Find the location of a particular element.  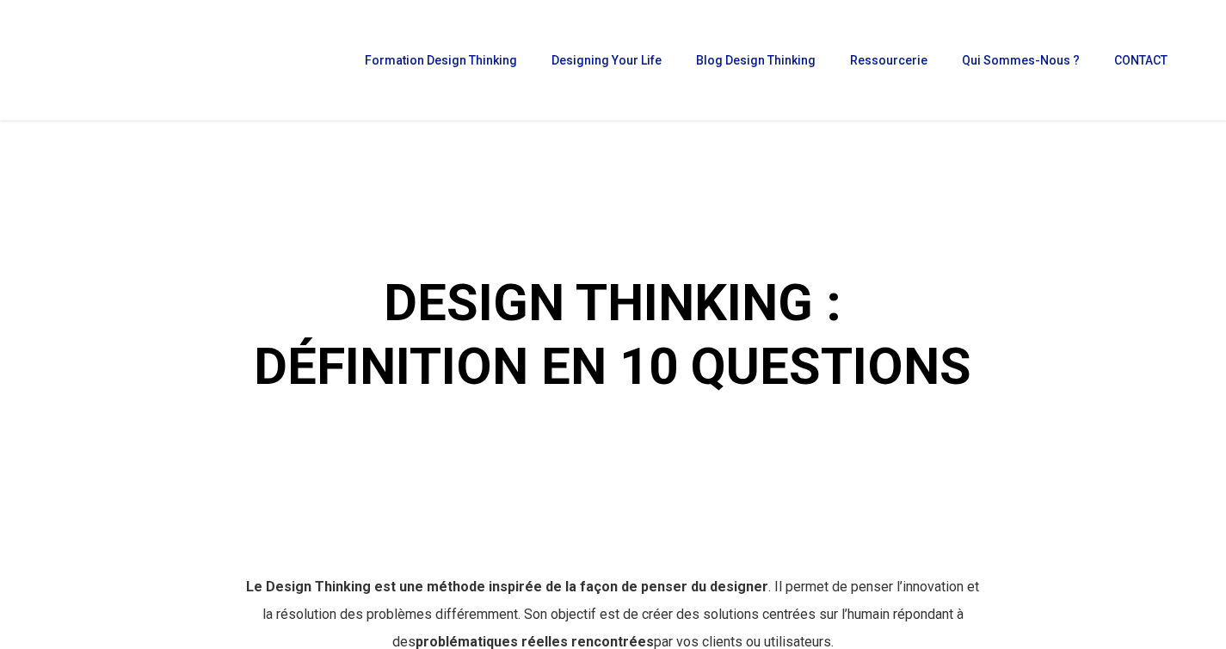

span: Blog Design Thinking is located at coordinates (756, 60).